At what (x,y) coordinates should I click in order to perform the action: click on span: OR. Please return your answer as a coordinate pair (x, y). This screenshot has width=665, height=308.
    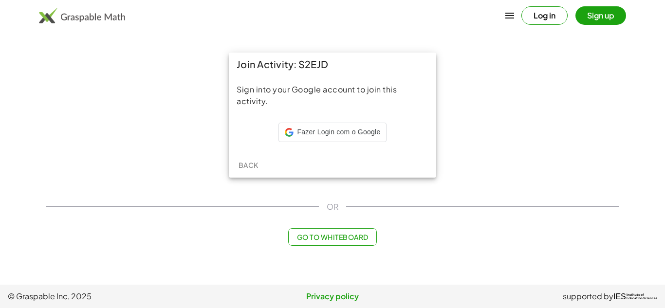
    Looking at the image, I should click on (332, 207).